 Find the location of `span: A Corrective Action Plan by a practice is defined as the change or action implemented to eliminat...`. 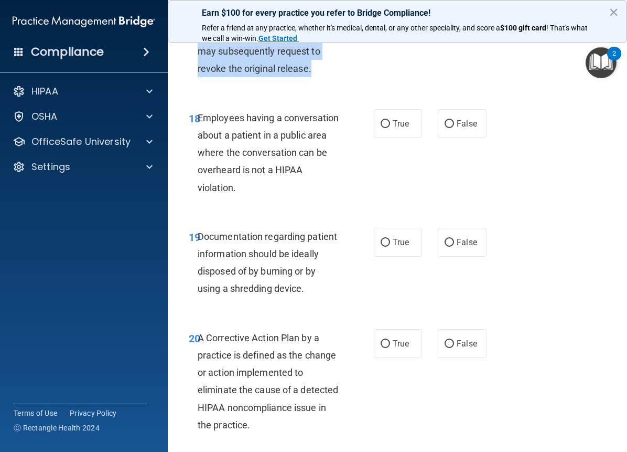

span: A Corrective Action Plan by a practice is defined as the change or action implemented to eliminat... is located at coordinates (268, 381).